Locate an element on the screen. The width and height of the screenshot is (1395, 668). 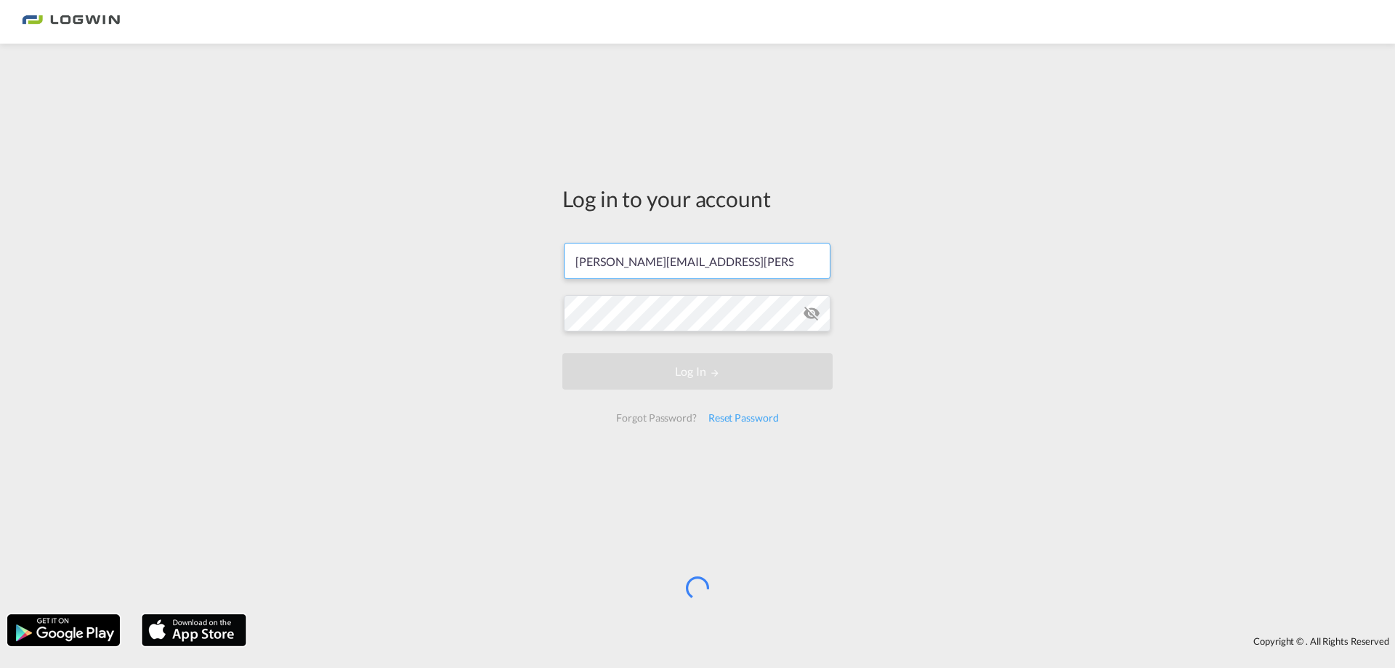
img: google.png is located at coordinates (63, 630).